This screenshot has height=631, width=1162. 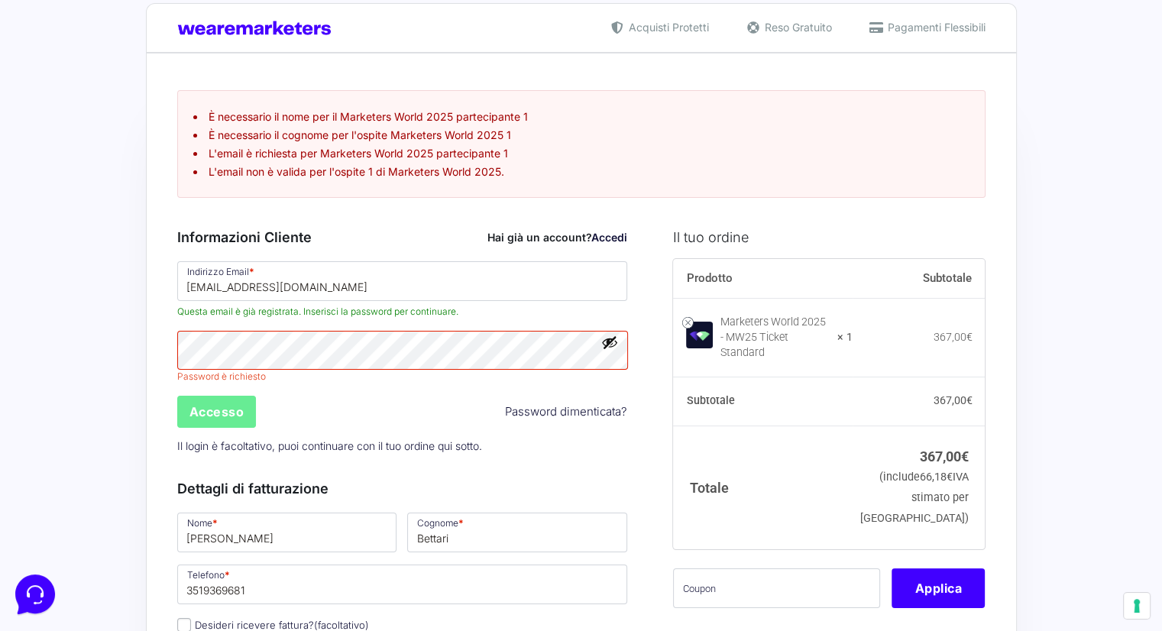 What do you see at coordinates (402, 312) in the screenshot?
I see `span: Questa email è già registrata. Inserisci la password per continuare.` at bounding box center [402, 312].